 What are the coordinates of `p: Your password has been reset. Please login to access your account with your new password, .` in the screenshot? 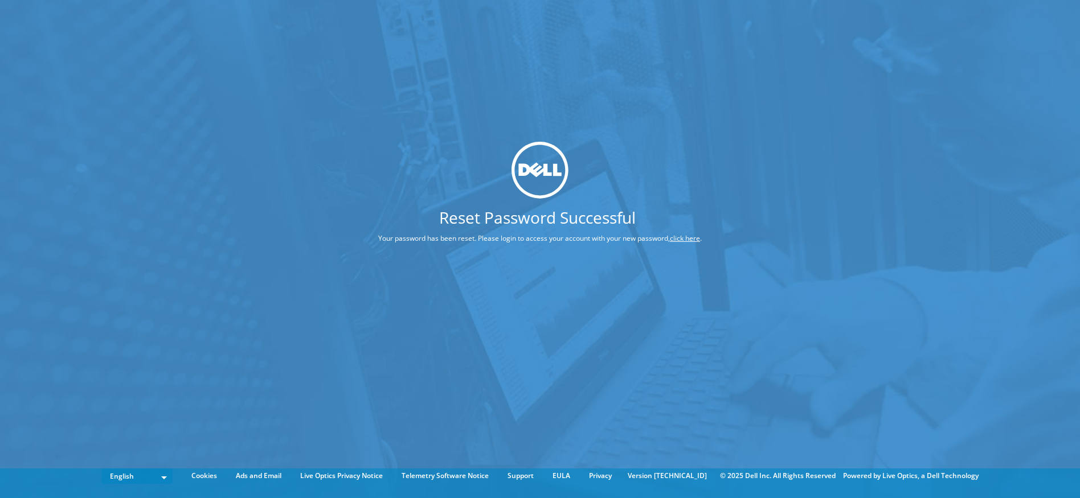 It's located at (540, 239).